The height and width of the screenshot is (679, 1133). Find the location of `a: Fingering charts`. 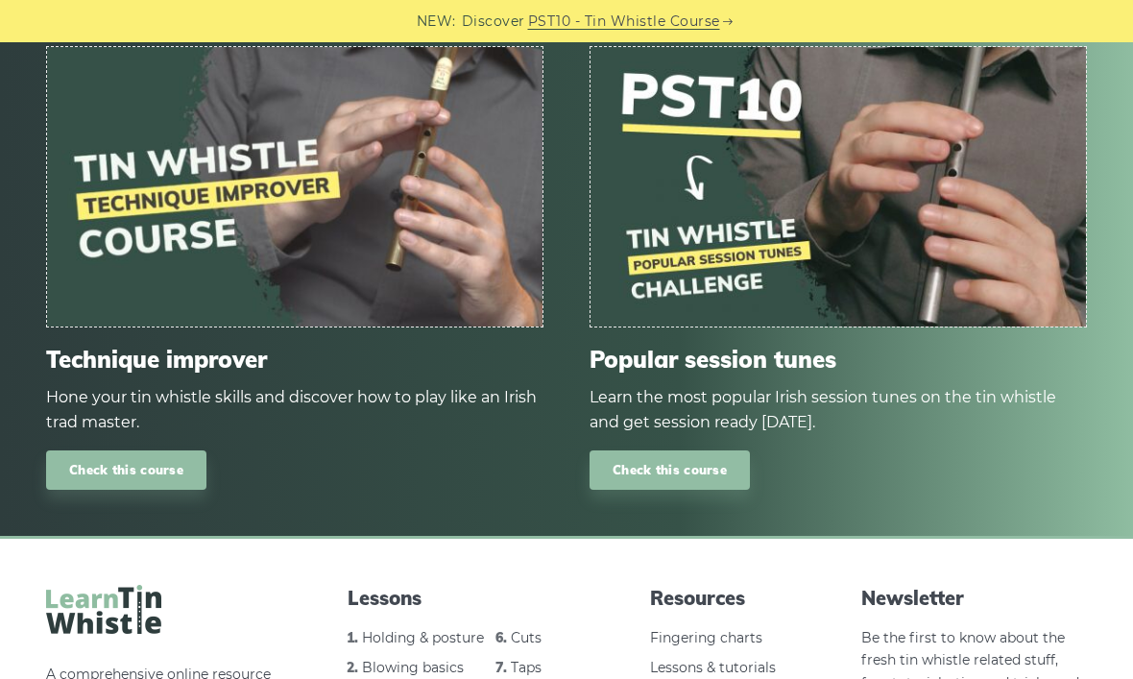

a: Fingering charts is located at coordinates (706, 638).